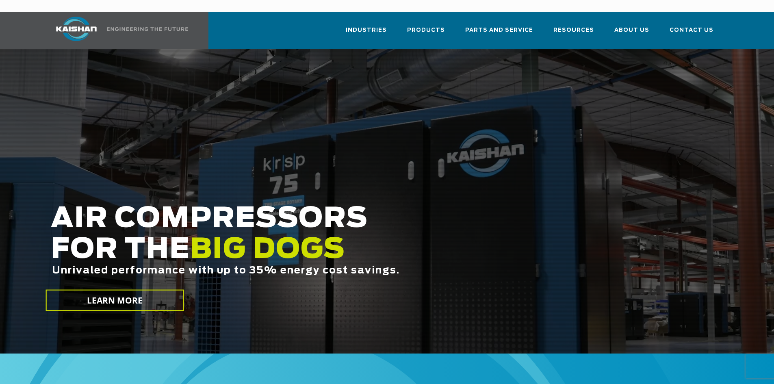 The image size is (774, 384). I want to click on a: Parts and Service, so click(499, 33).